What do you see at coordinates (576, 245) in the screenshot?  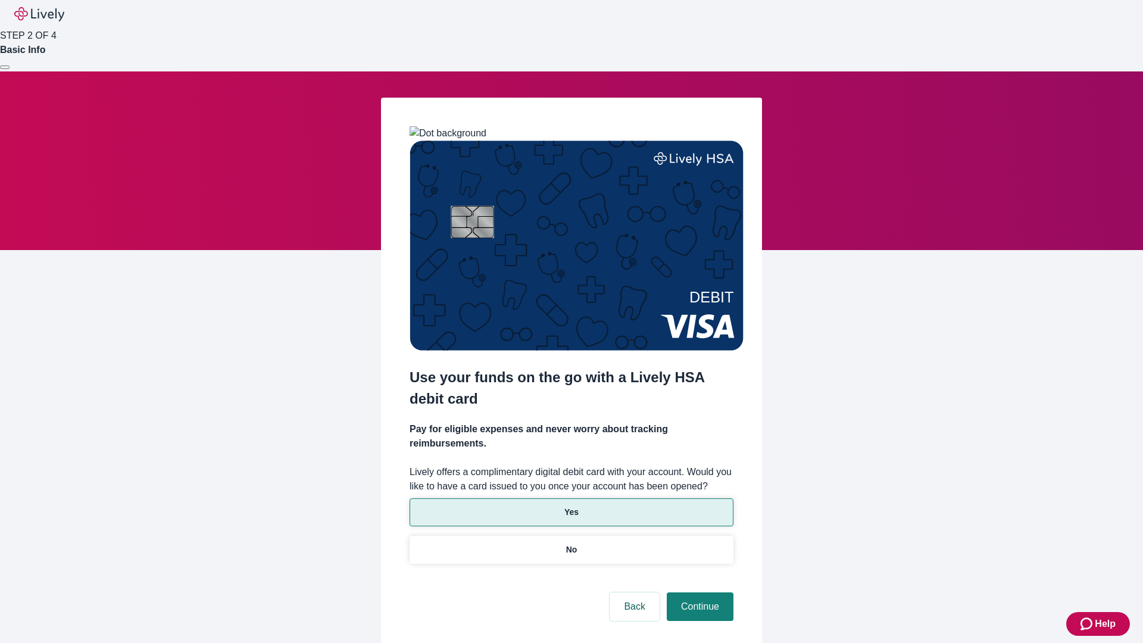 I see `img: Debit card` at bounding box center [576, 245].